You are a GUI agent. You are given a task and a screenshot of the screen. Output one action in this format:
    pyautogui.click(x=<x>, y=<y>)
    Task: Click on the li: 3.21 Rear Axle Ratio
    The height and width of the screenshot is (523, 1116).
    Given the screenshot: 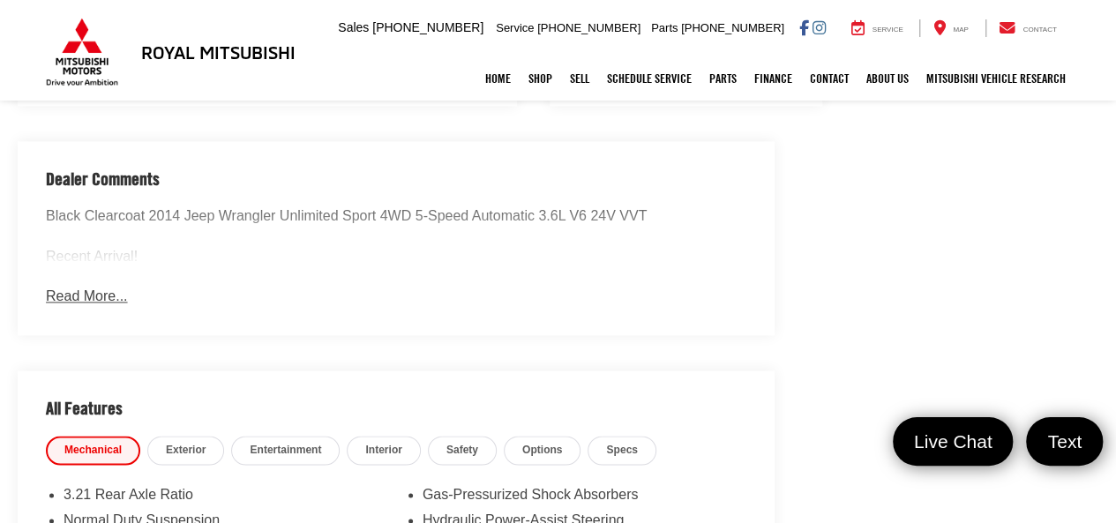 What is the action you would take?
    pyautogui.click(x=225, y=498)
    